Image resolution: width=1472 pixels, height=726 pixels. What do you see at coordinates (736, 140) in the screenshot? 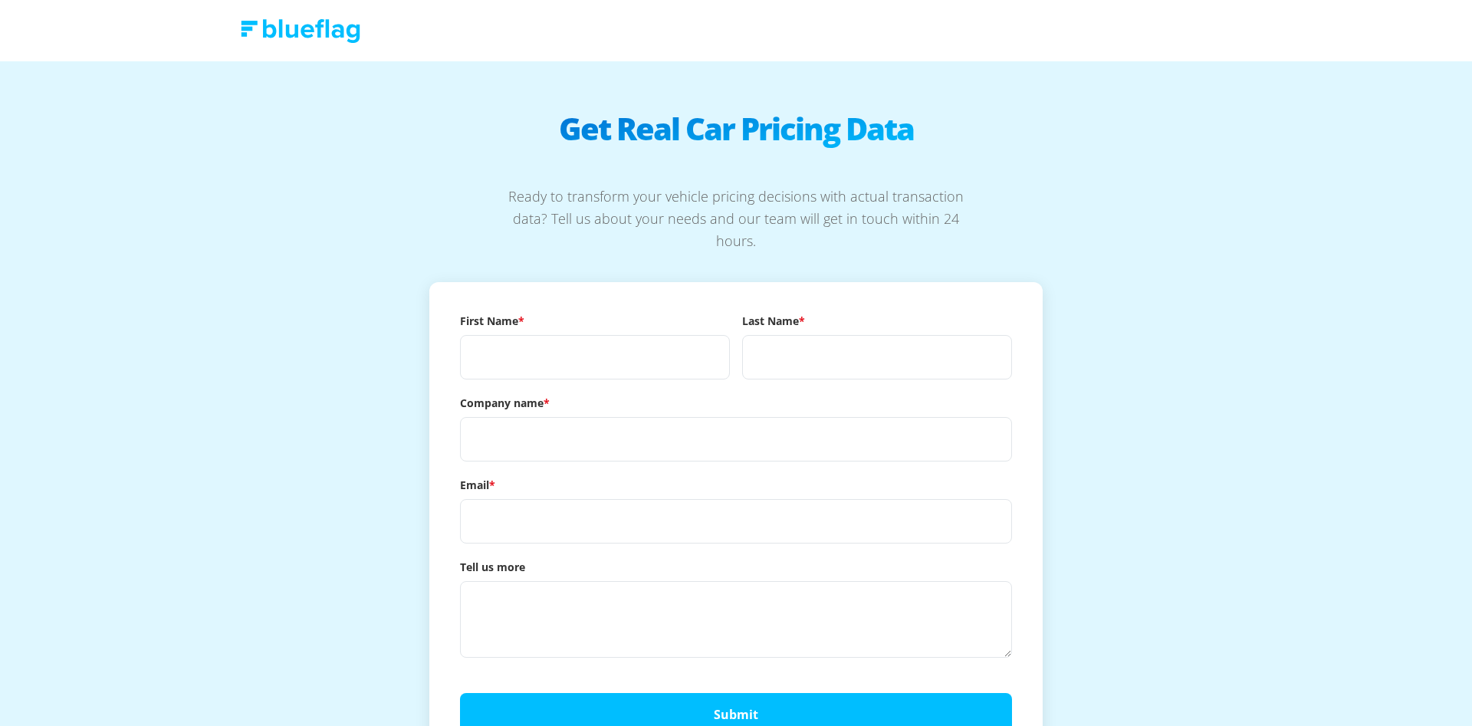
I see `h1: Get Real Car Pricing Data` at bounding box center [736, 140].